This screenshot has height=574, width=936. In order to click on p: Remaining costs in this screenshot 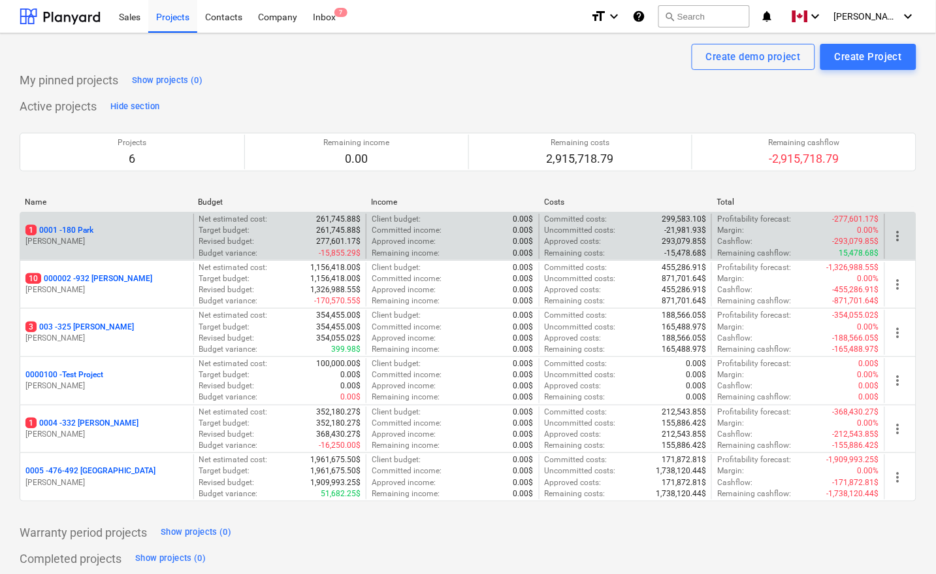, I will do `click(580, 142)`.